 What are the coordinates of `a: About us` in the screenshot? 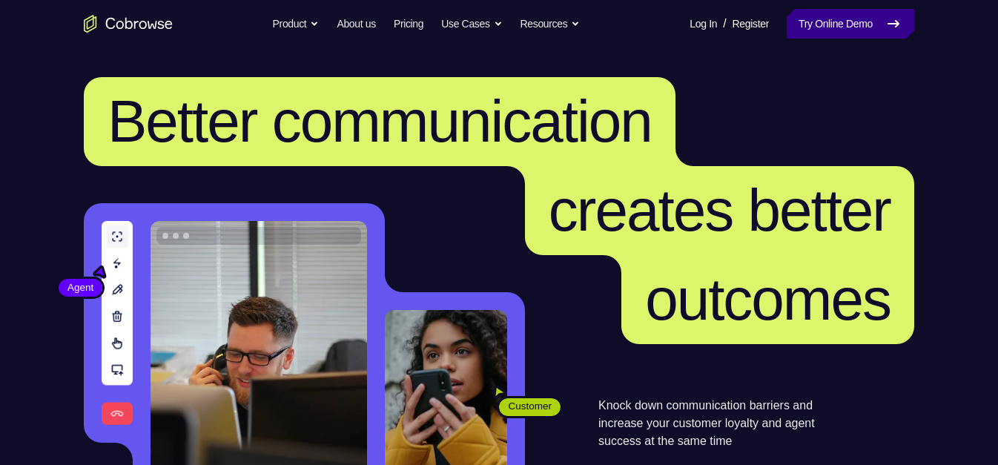 It's located at (356, 24).